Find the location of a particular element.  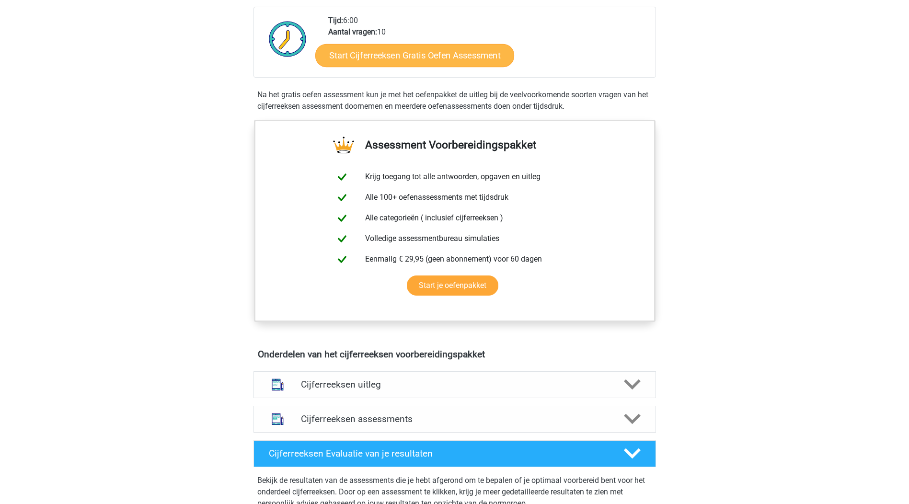

a: Cijferreeksen Evaluatie van je resultaten is located at coordinates (455, 454).